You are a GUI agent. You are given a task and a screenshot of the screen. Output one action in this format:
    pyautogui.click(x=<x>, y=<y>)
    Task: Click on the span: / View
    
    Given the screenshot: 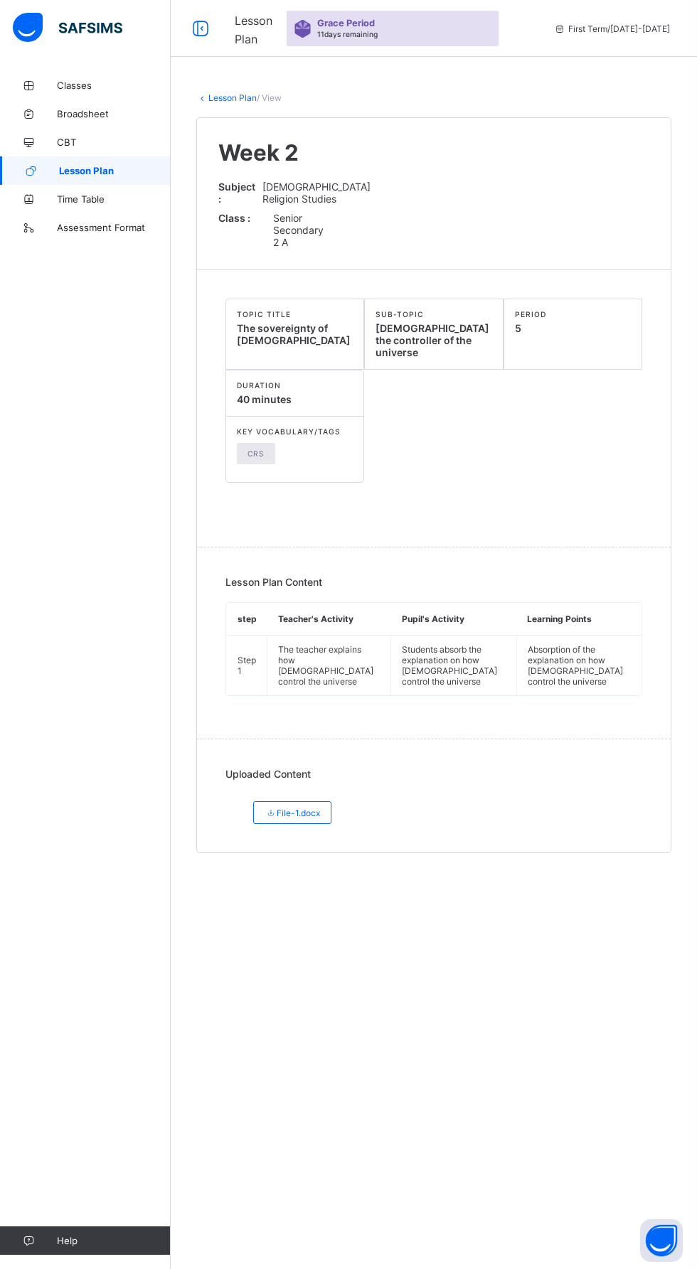 What is the action you would take?
    pyautogui.click(x=269, y=97)
    